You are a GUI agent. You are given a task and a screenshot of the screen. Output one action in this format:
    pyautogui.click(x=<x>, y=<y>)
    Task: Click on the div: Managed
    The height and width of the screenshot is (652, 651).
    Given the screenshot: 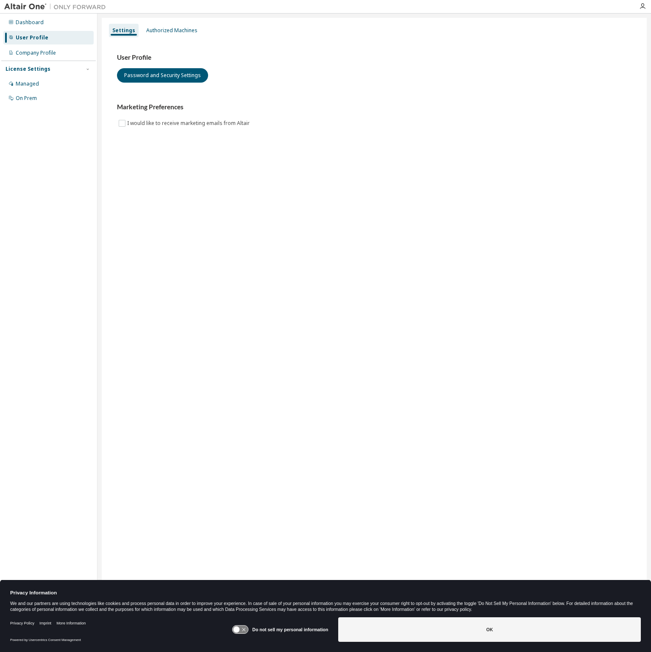 What is the action you would take?
    pyautogui.click(x=27, y=84)
    